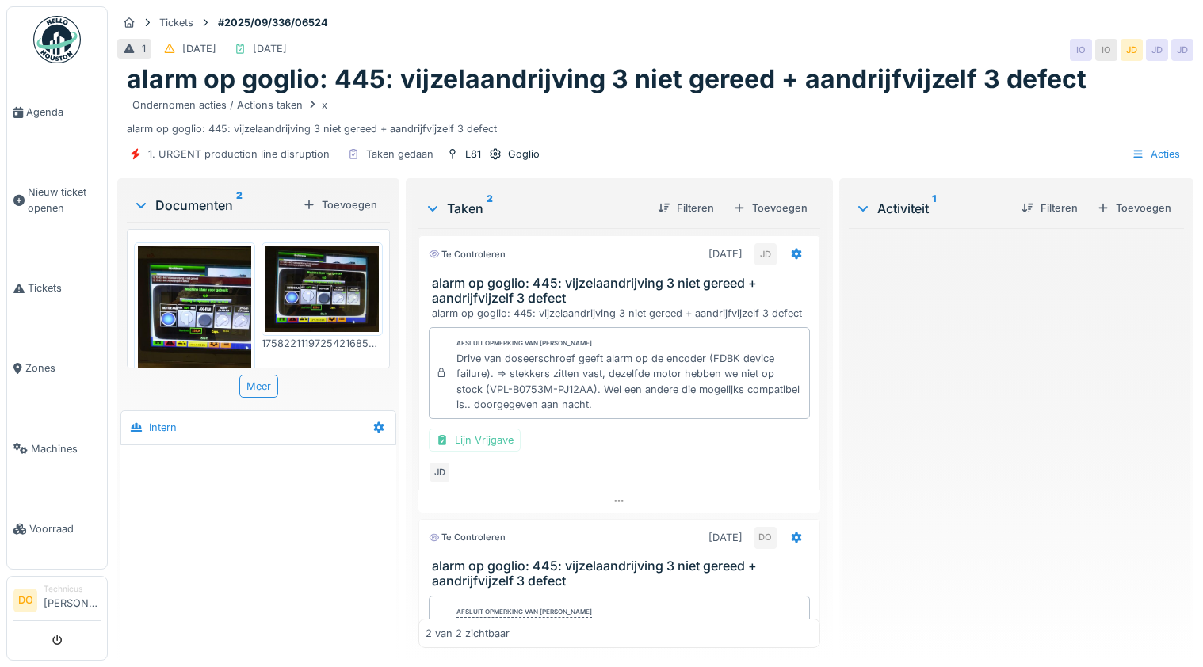 This screenshot has width=1203, height=667. I want to click on div: Acties, so click(1156, 154).